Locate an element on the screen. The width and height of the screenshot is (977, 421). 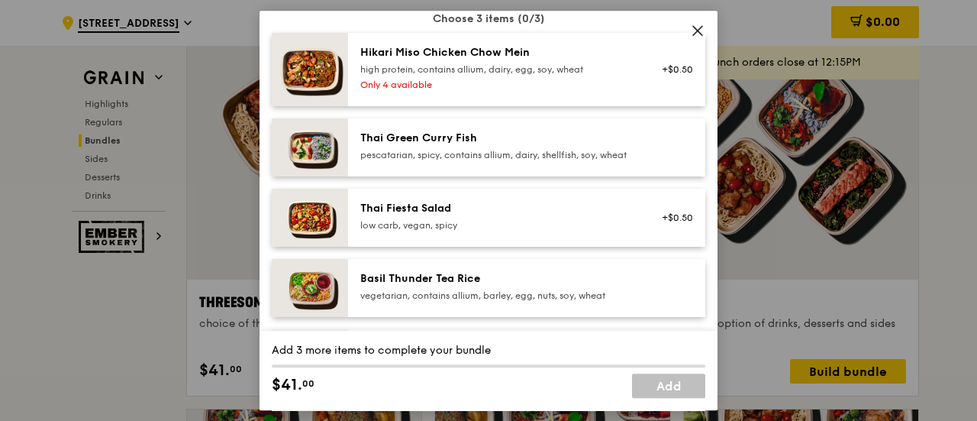
div: Choose 3 items (0/3) is located at coordinates (488, 19).